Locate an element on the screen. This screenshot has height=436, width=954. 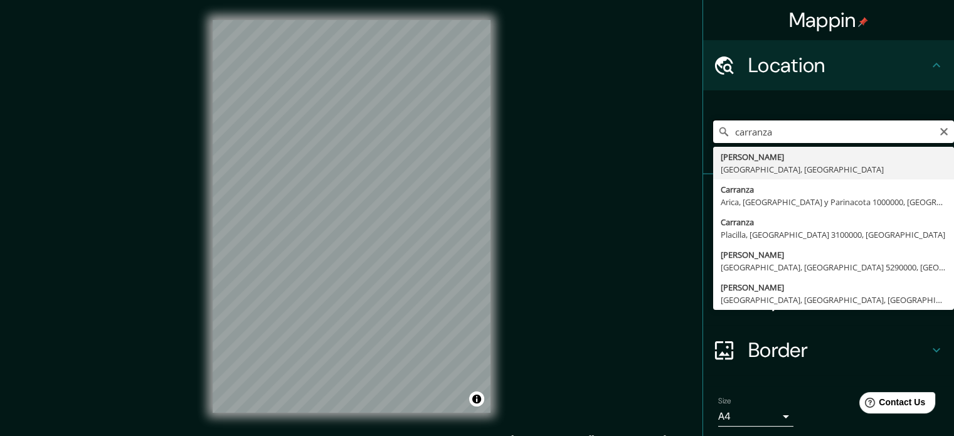
div: Border is located at coordinates (829, 350).